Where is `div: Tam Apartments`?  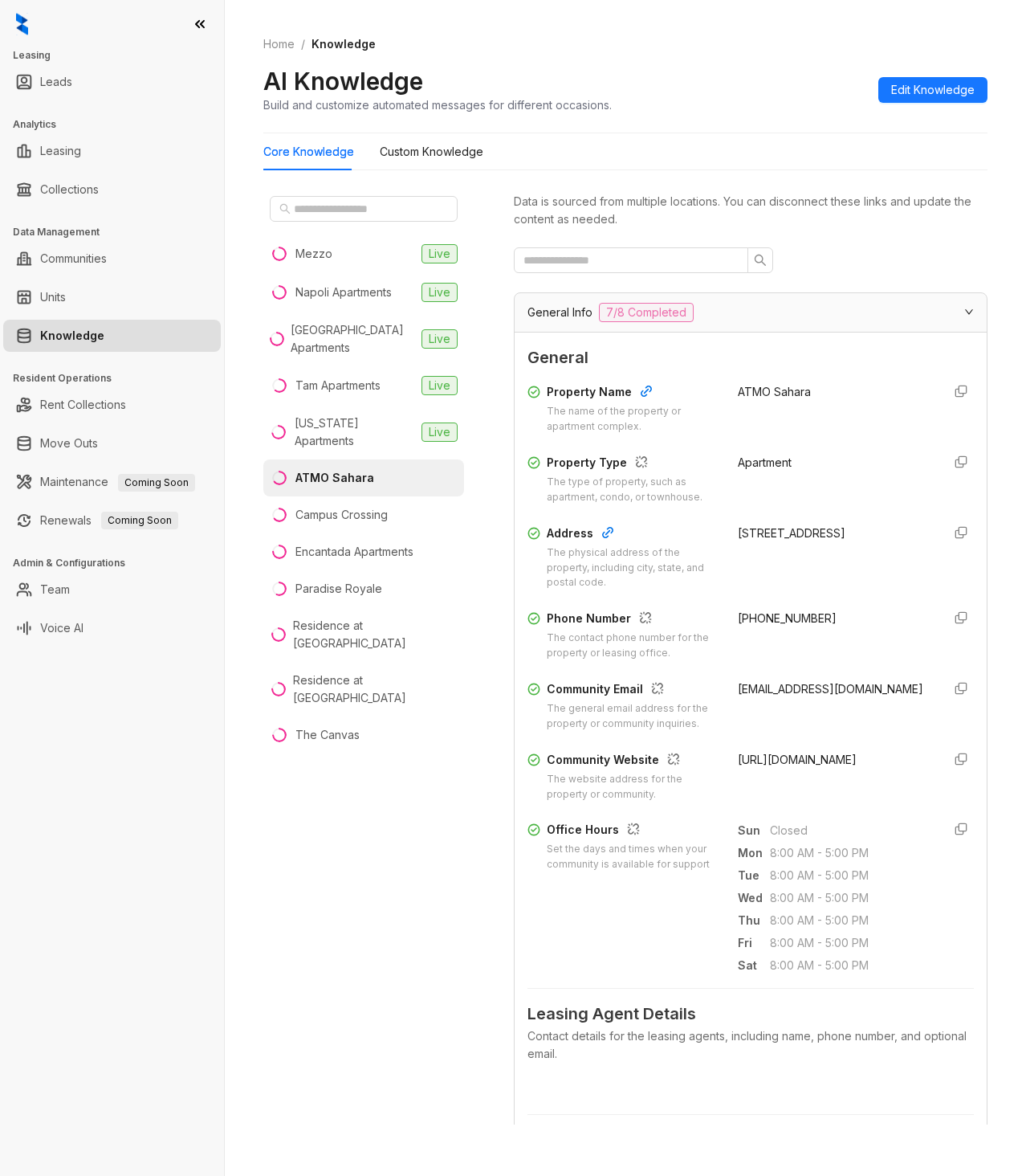 div: Tam Apartments is located at coordinates (338, 386).